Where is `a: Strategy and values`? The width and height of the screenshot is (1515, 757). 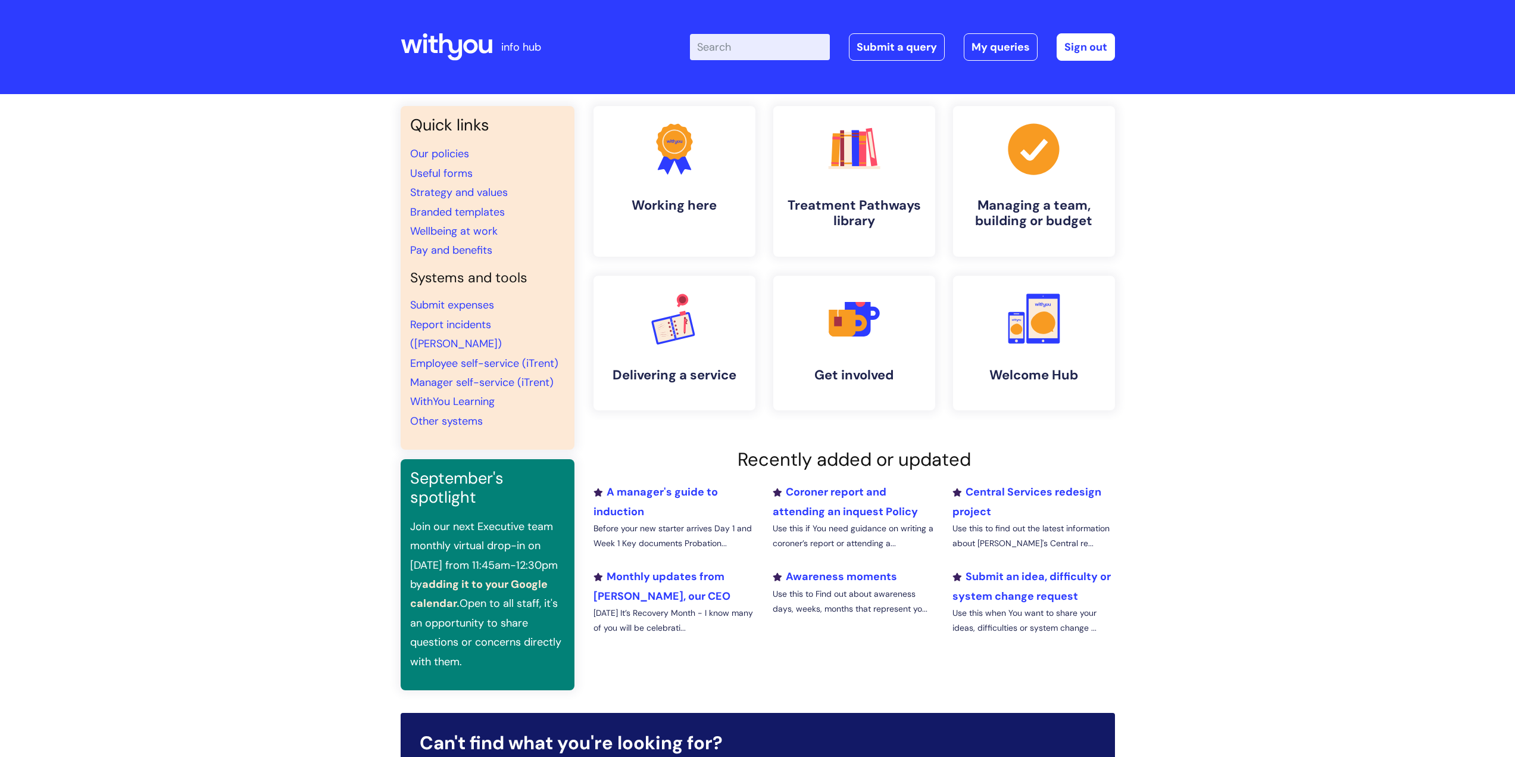
a: Strategy and values is located at coordinates (459, 192).